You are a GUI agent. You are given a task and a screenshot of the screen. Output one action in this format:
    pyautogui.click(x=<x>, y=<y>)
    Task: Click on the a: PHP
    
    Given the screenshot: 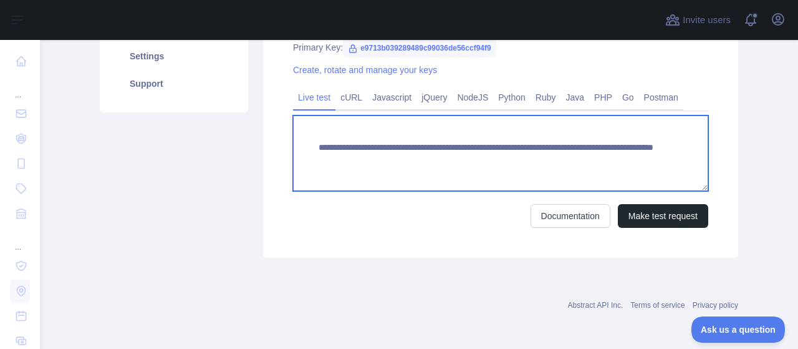 What is the action you would take?
    pyautogui.click(x=603, y=97)
    